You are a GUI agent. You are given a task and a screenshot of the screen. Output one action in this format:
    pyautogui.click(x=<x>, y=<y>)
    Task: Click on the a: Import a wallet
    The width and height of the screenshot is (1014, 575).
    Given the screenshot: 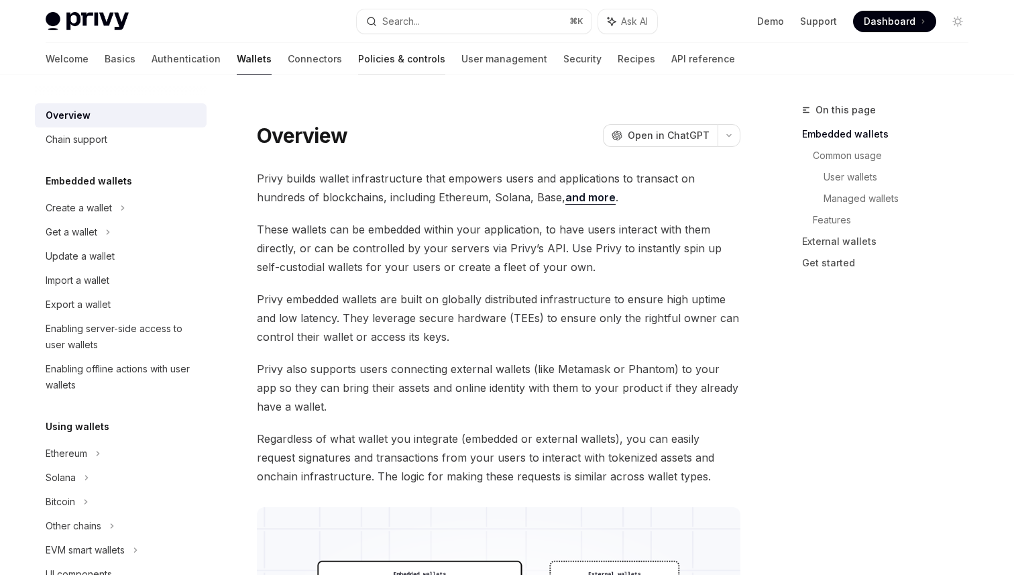 What is the action you would take?
    pyautogui.click(x=121, y=280)
    